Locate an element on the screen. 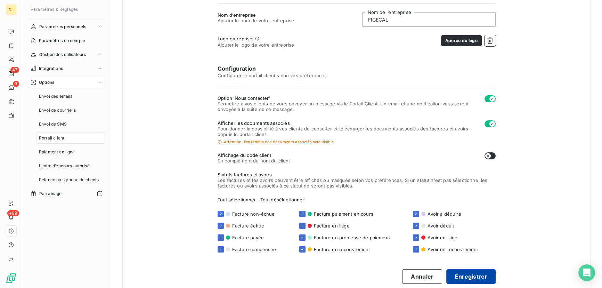 This screenshot has width=602, height=288. span: Paramètres personnels is located at coordinates (63, 27).